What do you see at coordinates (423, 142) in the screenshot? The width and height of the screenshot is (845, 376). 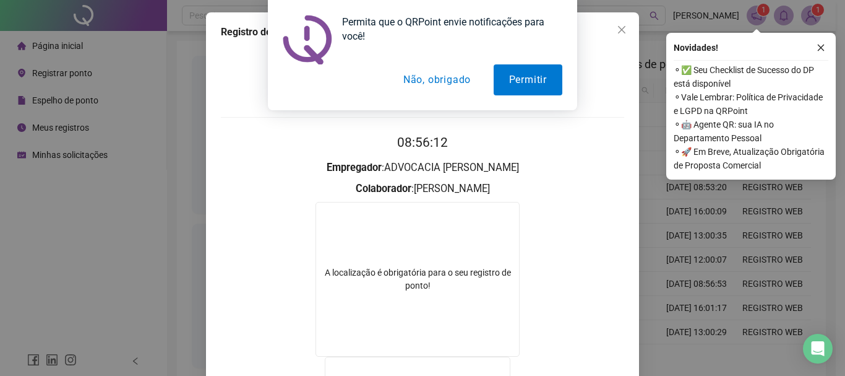 I see `time: 08:56:12` at bounding box center [423, 142].